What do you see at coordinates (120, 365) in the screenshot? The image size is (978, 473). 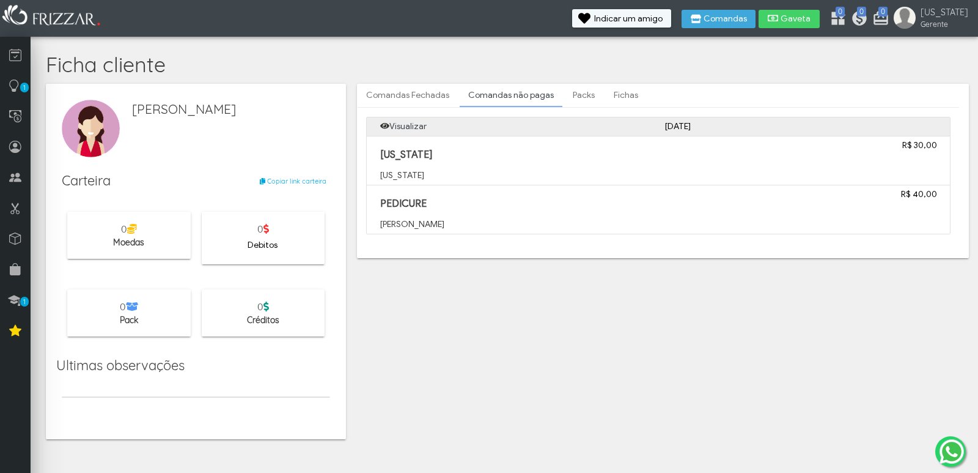 I see `h1: Ultimas observações` at bounding box center [120, 365].